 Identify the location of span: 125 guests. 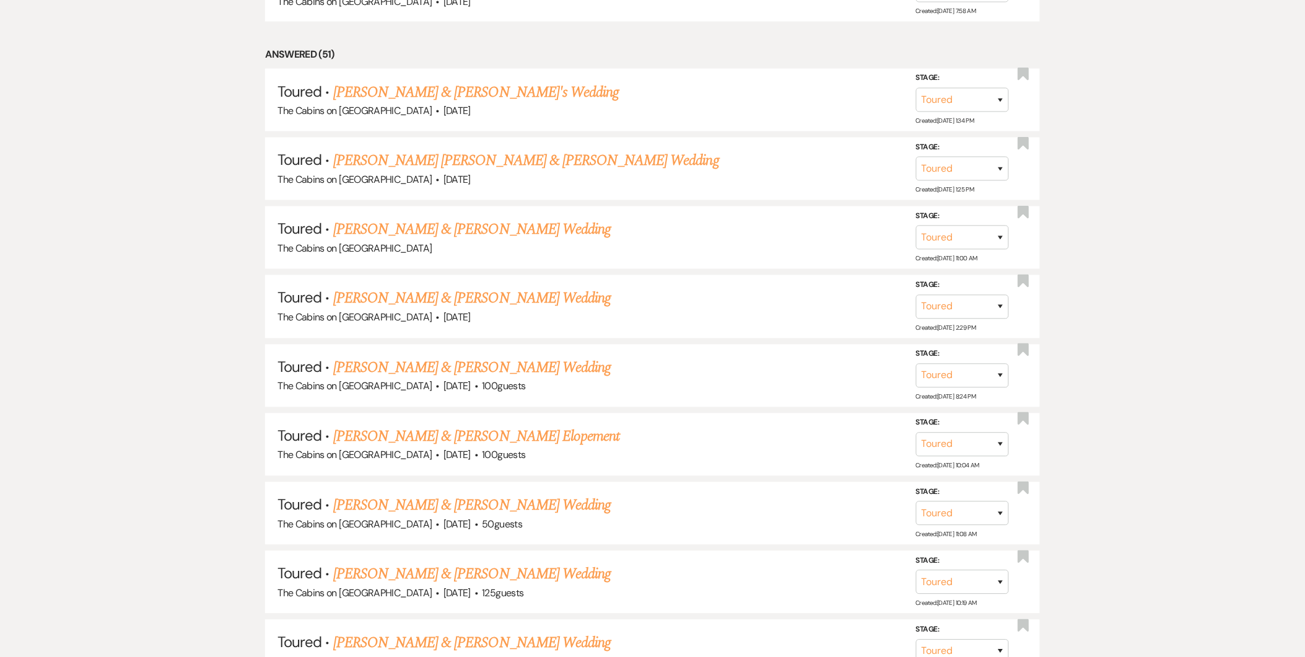
(502, 593).